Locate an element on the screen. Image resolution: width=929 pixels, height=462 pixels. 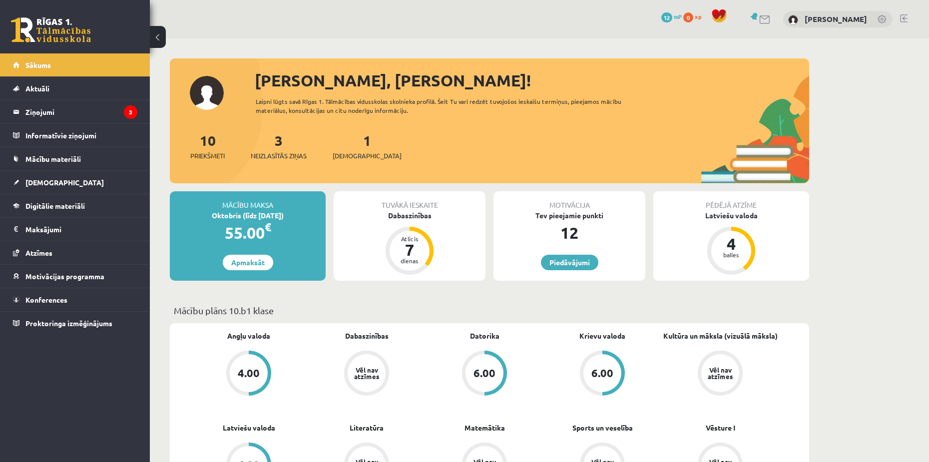
div: 7 is located at coordinates (410, 250).